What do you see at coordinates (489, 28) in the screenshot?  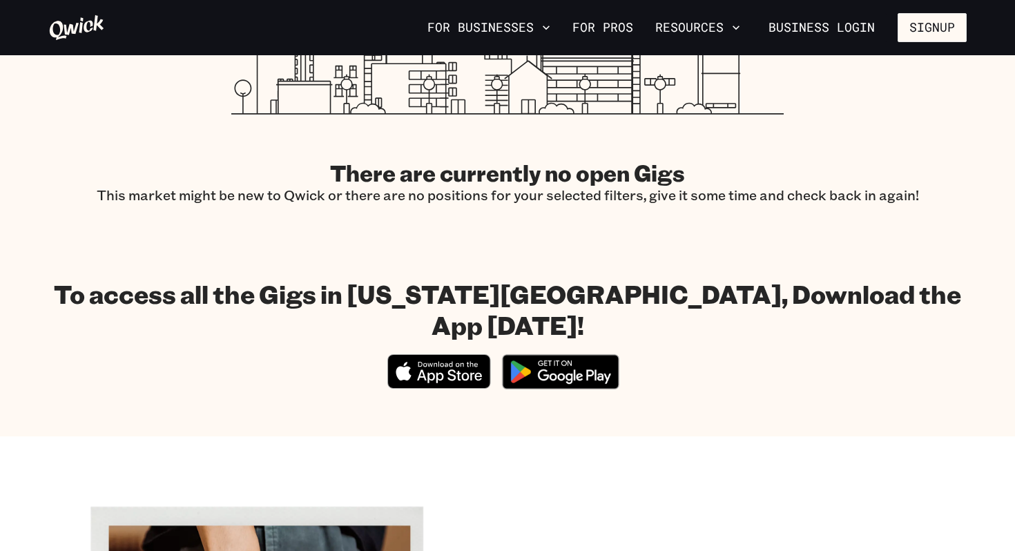 I see `button: For Businesses` at bounding box center [489, 28].